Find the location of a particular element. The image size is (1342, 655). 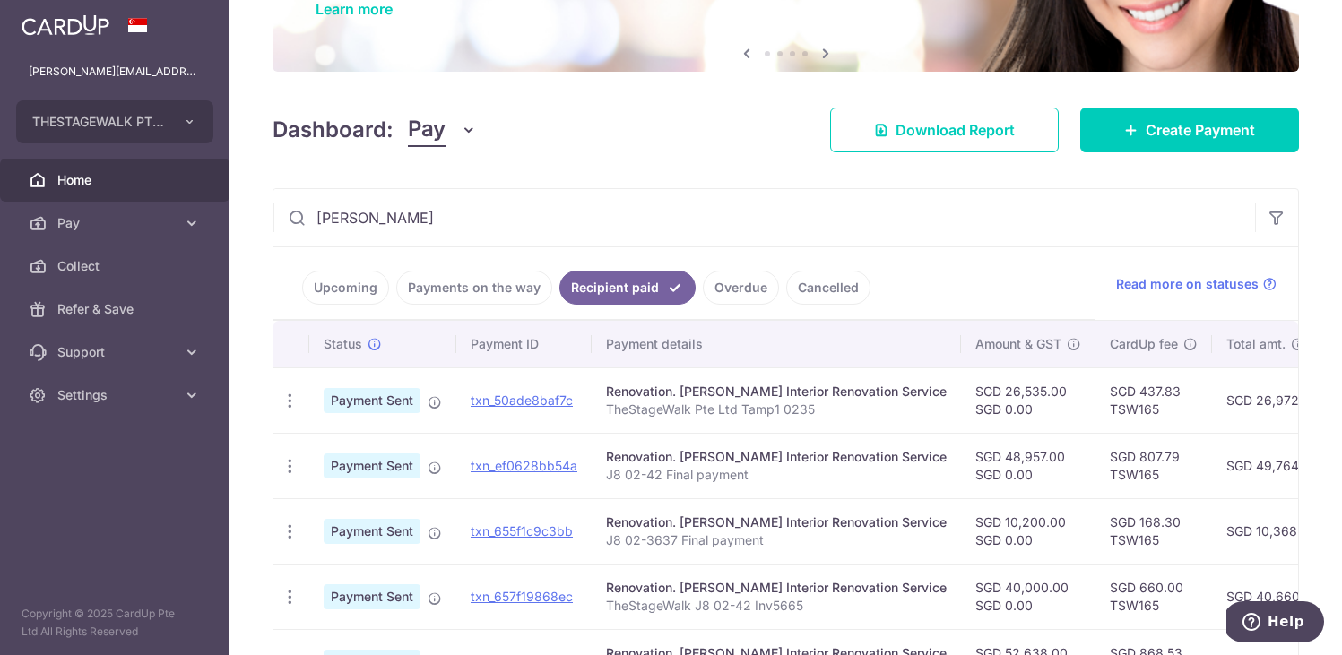

span: Status is located at coordinates (342, 344).